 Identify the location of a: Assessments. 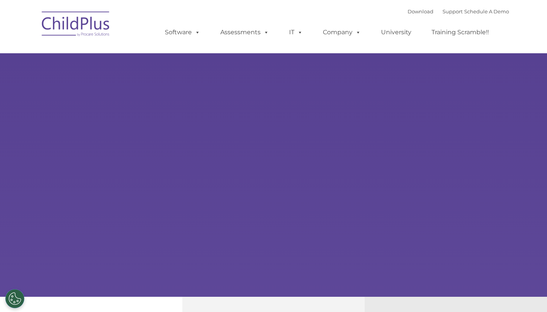
(245, 32).